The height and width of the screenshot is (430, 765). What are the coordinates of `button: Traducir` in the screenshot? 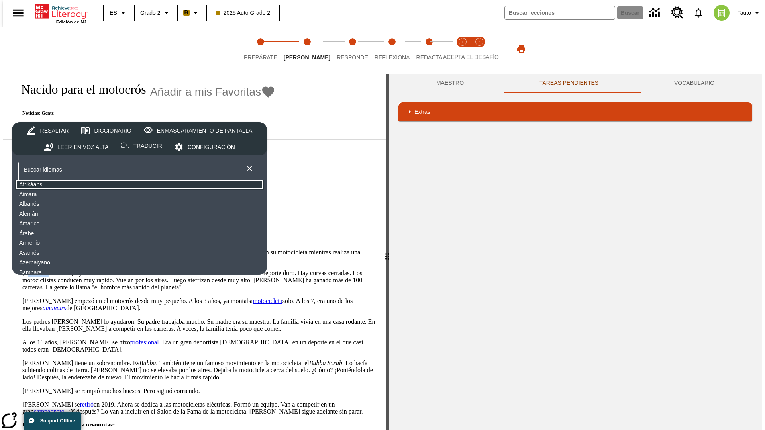 It's located at (141, 146).